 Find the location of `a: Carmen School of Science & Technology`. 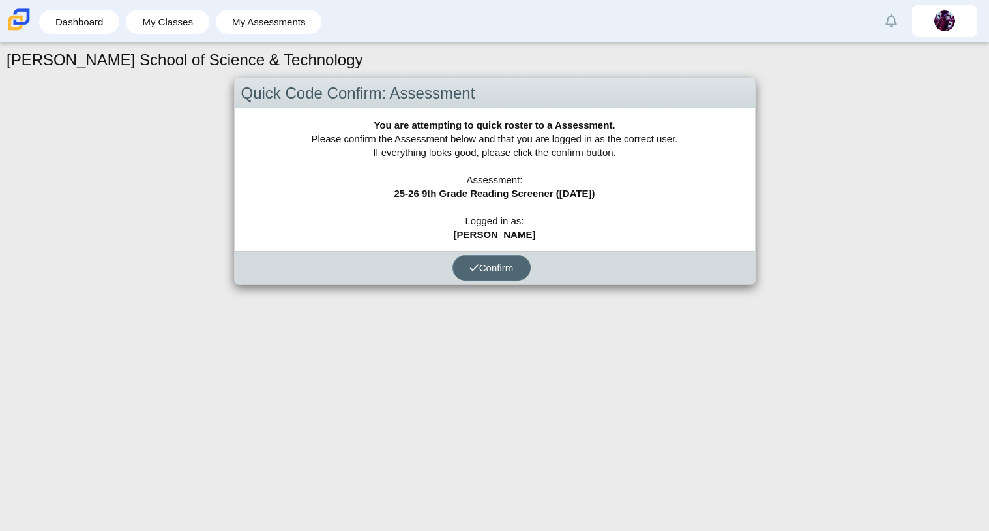

a: Carmen School of Science & Technology is located at coordinates (19, 29).